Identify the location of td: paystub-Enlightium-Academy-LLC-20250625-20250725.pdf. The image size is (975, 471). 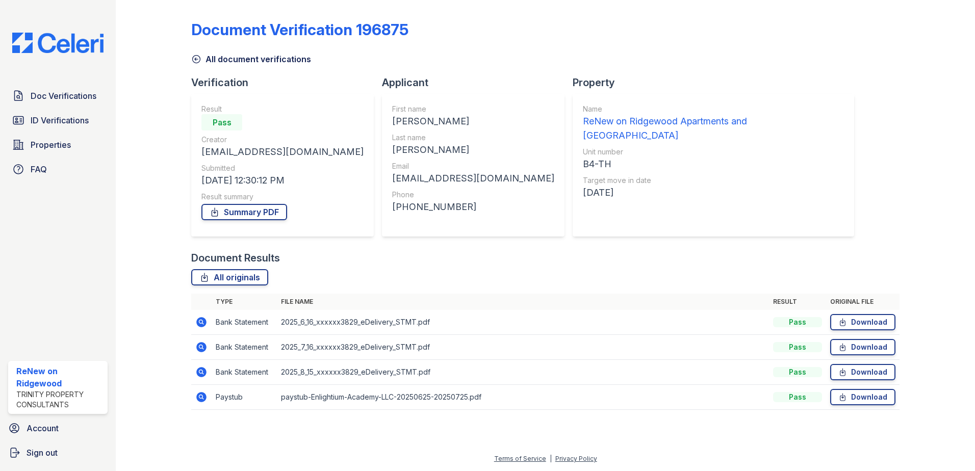
(522, 397).